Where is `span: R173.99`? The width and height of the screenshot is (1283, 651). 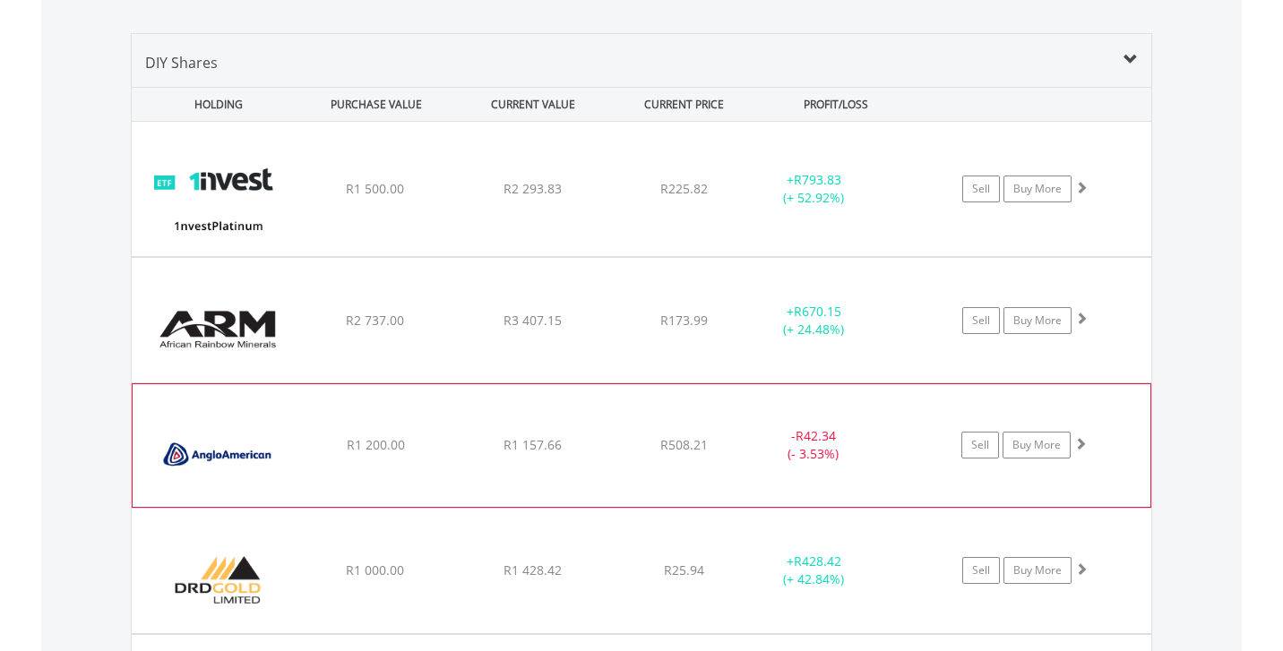 span: R173.99 is located at coordinates (683, 320).